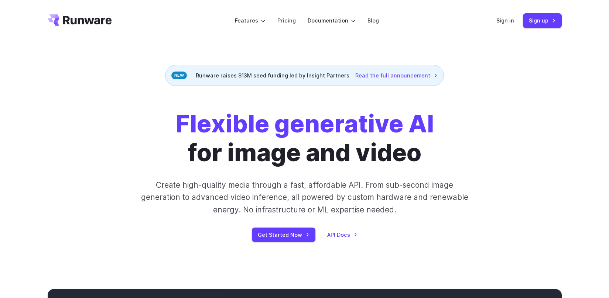 This screenshot has width=609, height=298. Describe the element at coordinates (250, 20) in the screenshot. I see `label: Features` at that location.